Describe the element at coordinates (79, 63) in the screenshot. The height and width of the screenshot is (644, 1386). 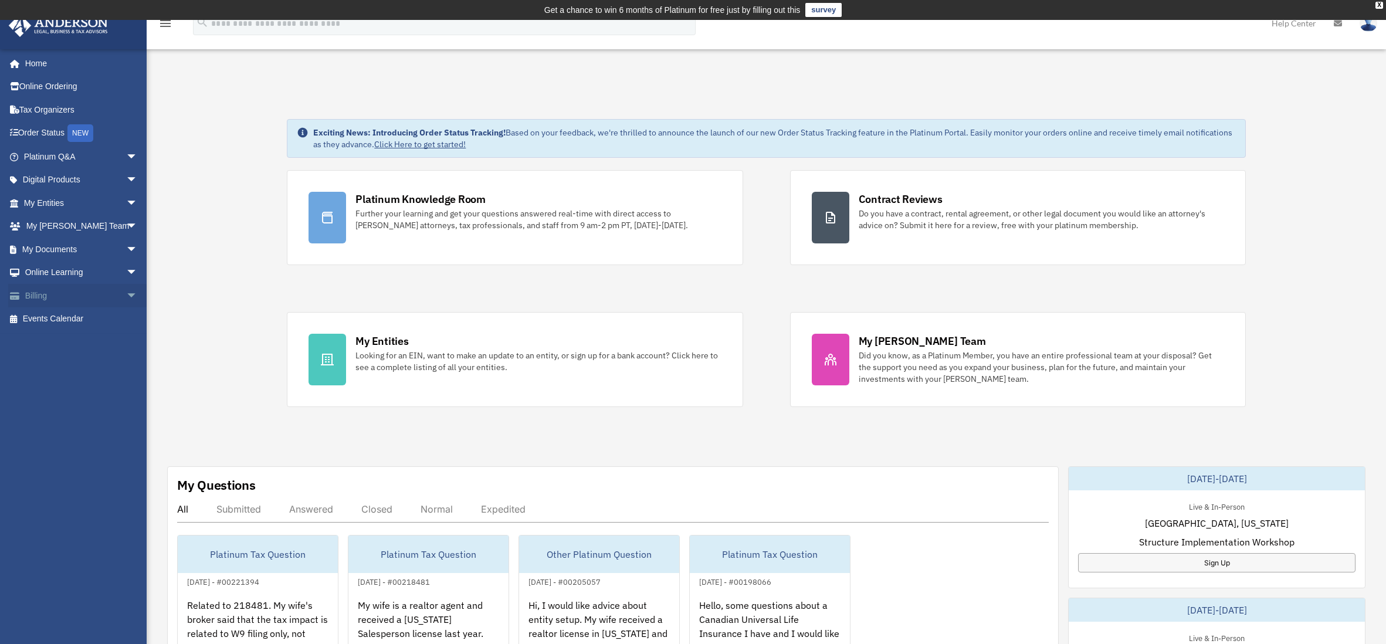
I see `a: Home` at that location.